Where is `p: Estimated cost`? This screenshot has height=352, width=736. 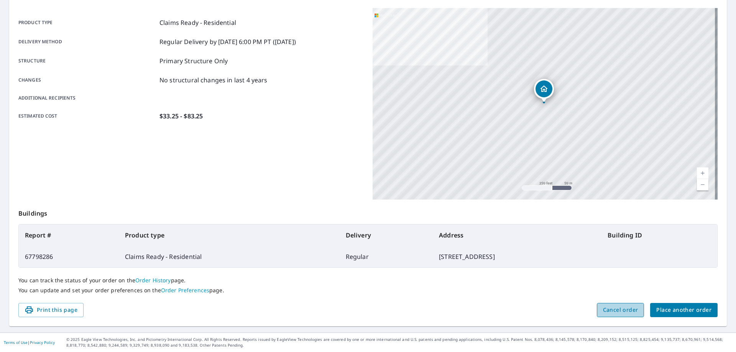 p: Estimated cost is located at coordinates (87, 116).